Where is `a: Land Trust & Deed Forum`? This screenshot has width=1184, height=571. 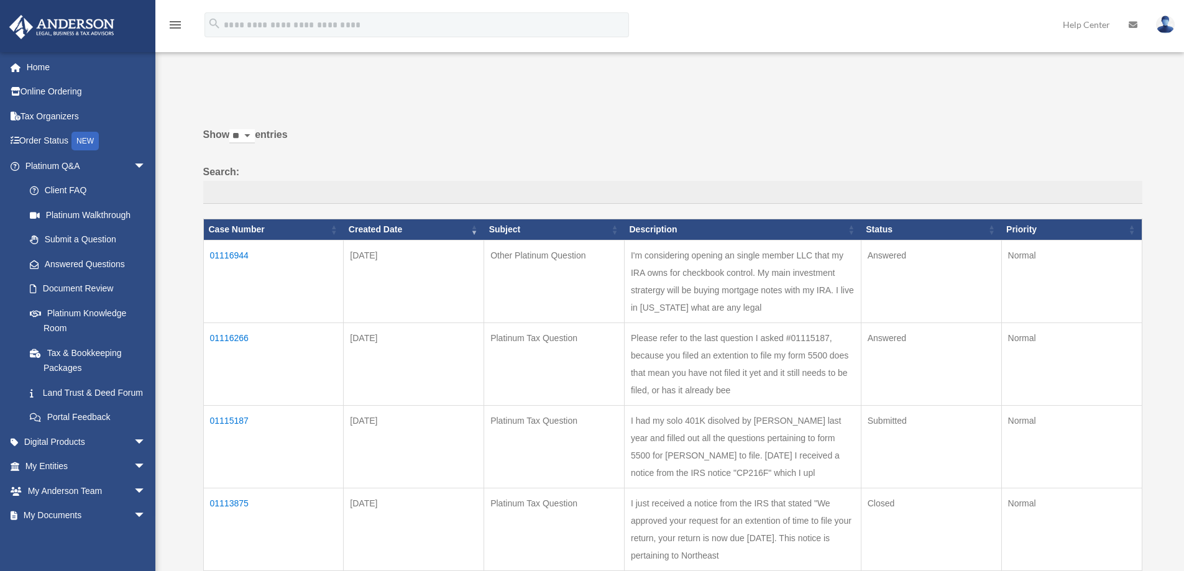
a: Land Trust & Deed Forum is located at coordinates (88, 393).